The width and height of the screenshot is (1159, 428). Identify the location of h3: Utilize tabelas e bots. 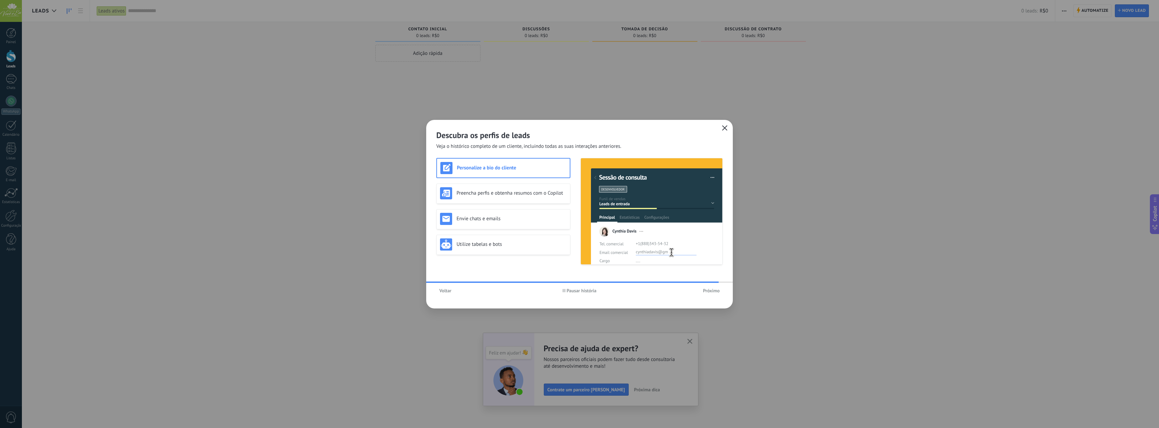
(511, 244).